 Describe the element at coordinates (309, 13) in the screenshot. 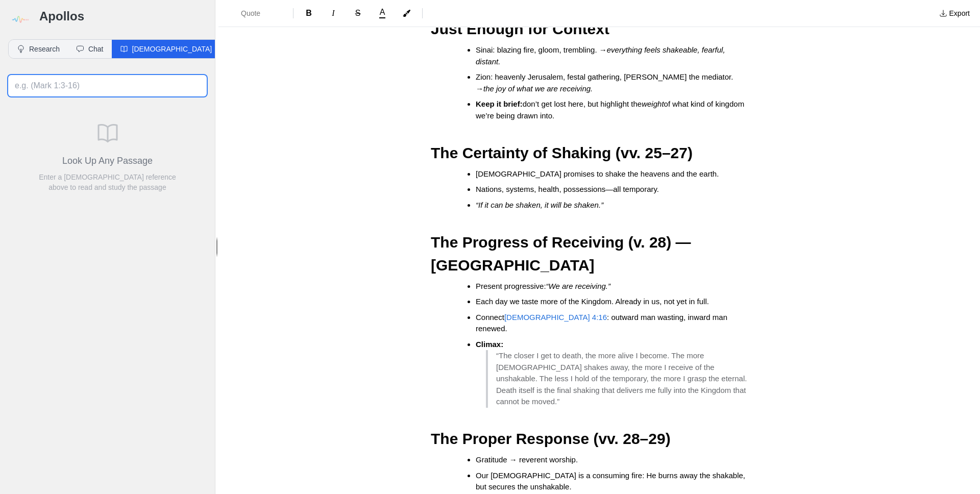

I see `button: Format Bold` at that location.